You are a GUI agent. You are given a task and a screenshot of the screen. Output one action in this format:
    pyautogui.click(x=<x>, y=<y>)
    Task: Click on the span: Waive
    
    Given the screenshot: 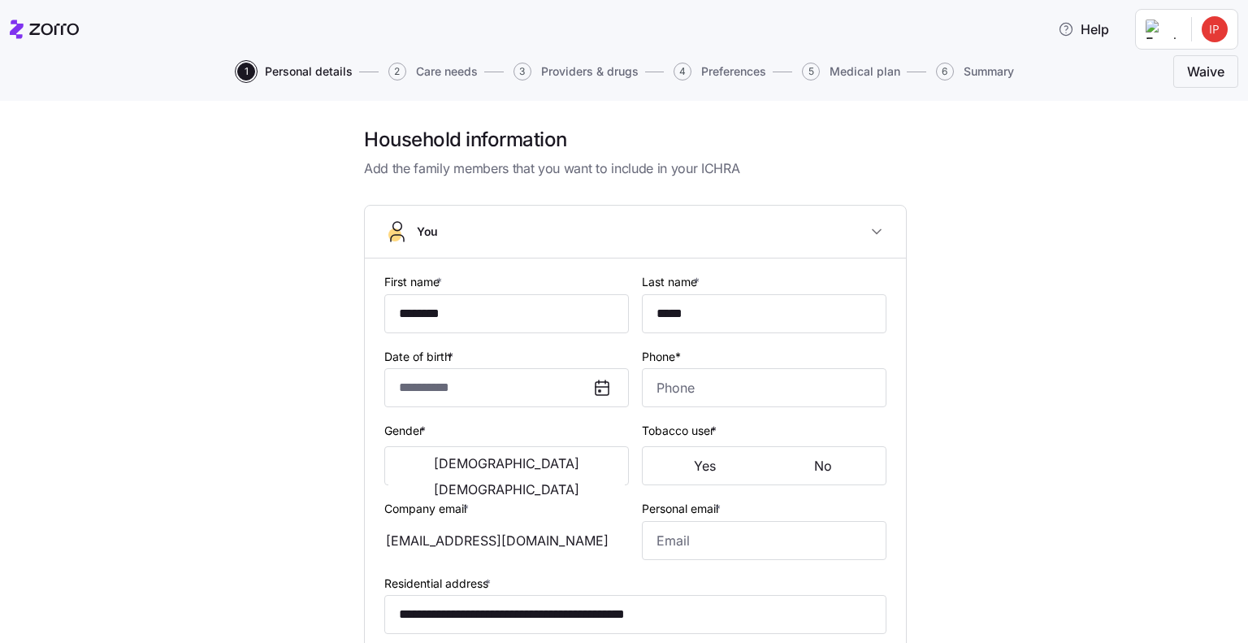 What is the action you would take?
    pyautogui.click(x=1206, y=71)
    